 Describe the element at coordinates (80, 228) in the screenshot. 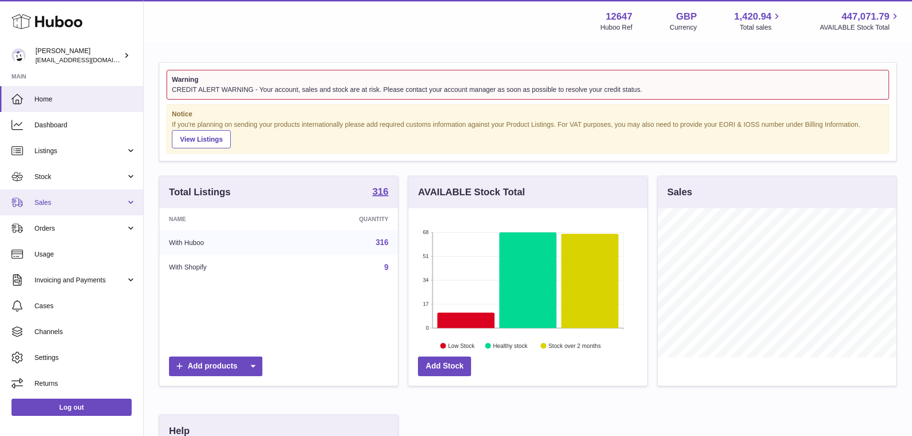

I see `span: Orders` at that location.